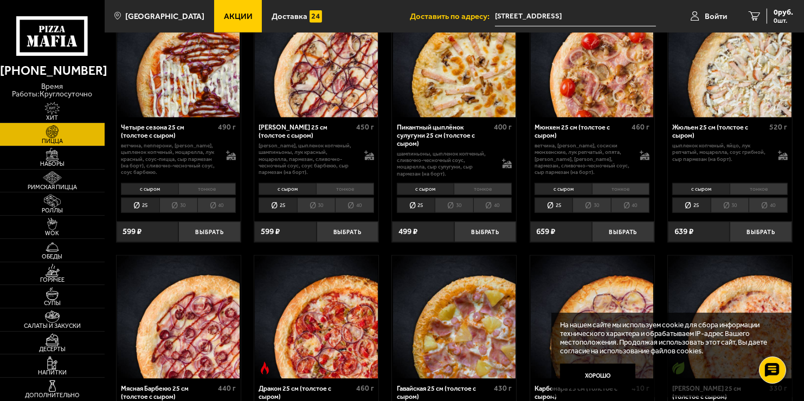  I want to click on div: Карбонара 25 см (толстое с сыром), so click(582, 393).